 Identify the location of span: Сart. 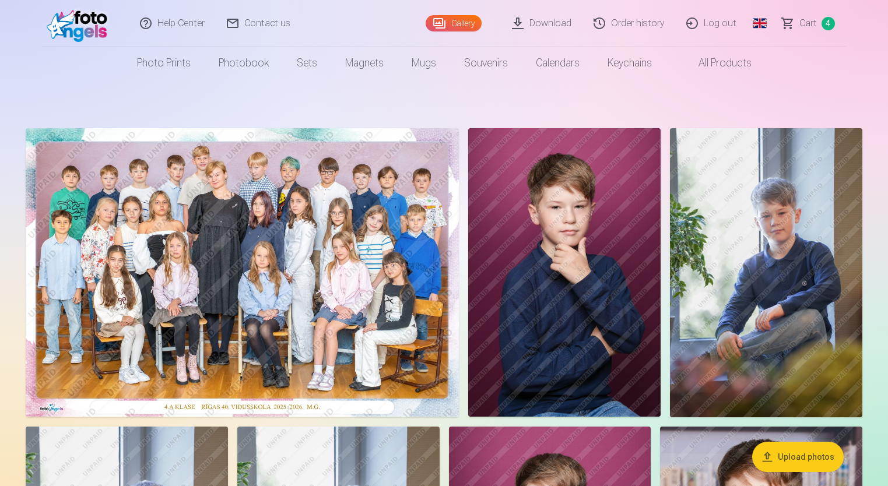
(808, 23).